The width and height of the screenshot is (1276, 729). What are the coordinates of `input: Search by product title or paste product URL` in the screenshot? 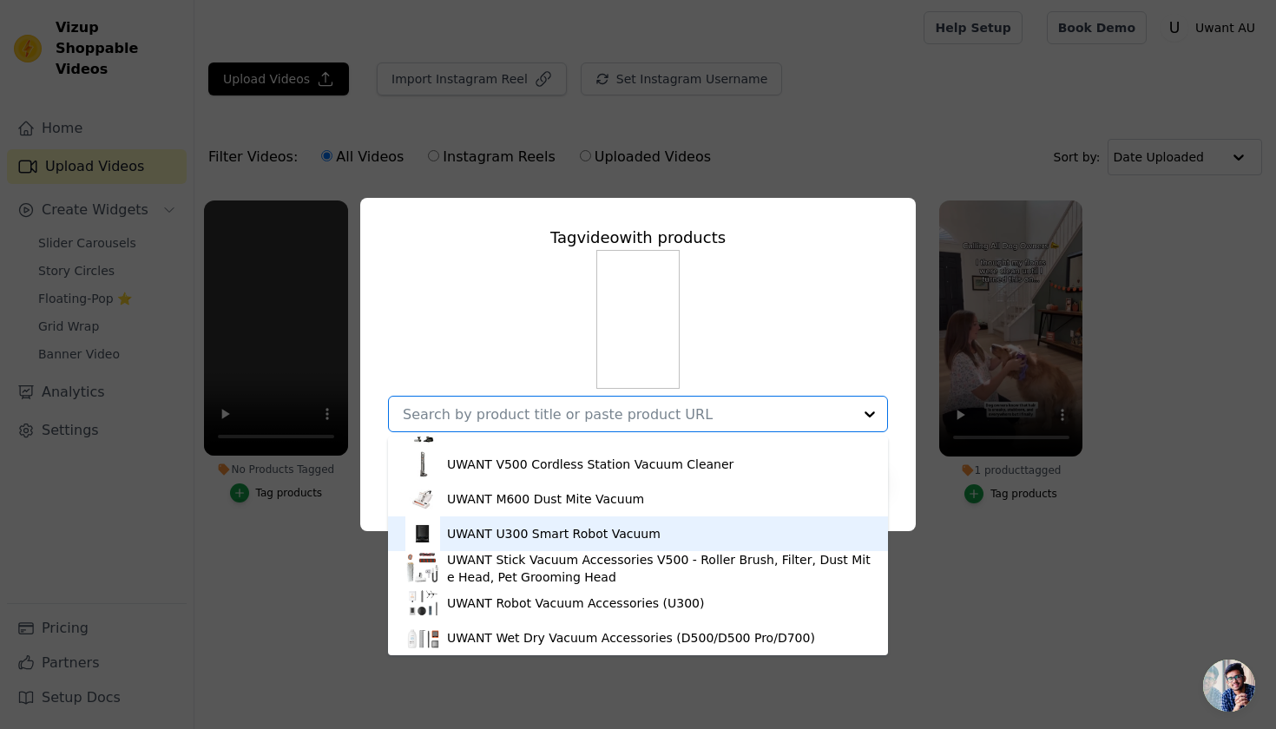 It's located at (627, 414).